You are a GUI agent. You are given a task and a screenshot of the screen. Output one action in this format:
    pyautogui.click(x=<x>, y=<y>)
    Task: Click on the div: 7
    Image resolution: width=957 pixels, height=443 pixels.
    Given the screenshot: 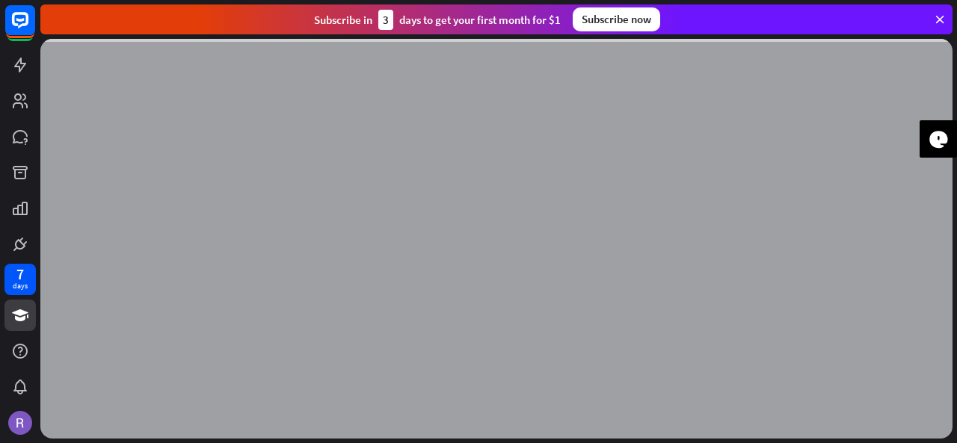 What is the action you would take?
    pyautogui.click(x=20, y=274)
    